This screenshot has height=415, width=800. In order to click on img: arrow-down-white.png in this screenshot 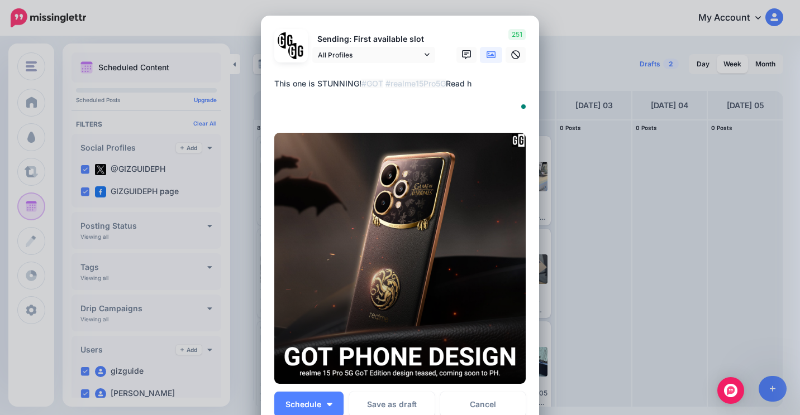, I will do `click(329, 405)`.